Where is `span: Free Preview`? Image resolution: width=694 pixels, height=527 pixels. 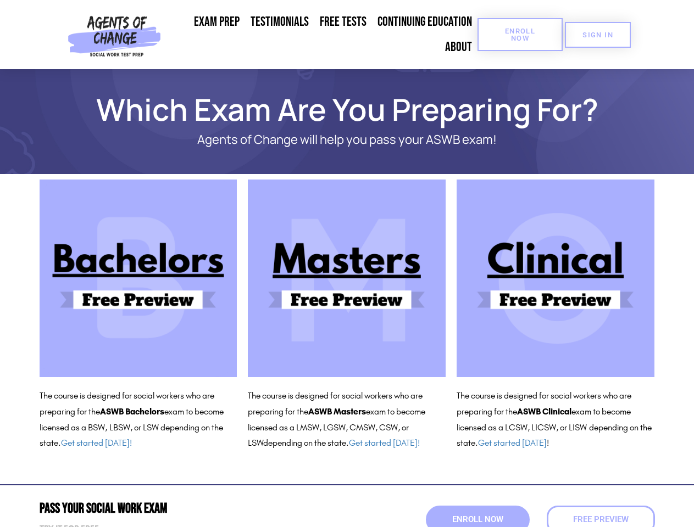
span: Free Preview is located at coordinates (600, 520).